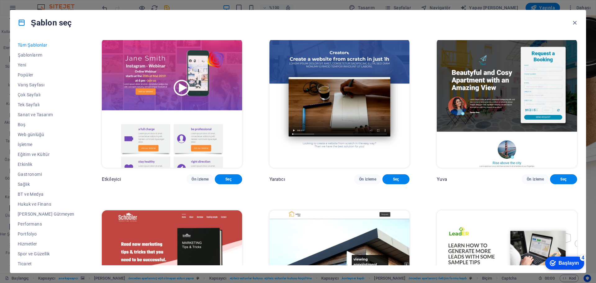  I want to click on button: Popüler, so click(46, 75).